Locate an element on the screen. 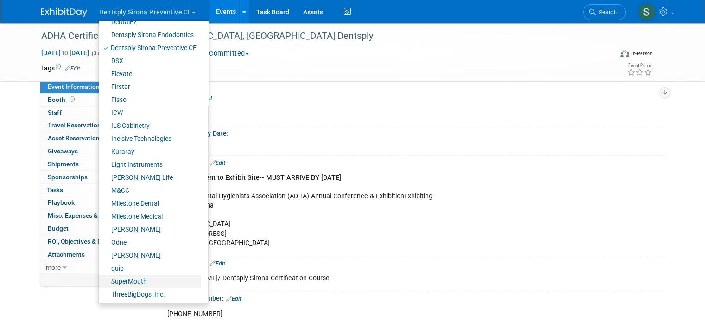  a: Search is located at coordinates (604, 12).